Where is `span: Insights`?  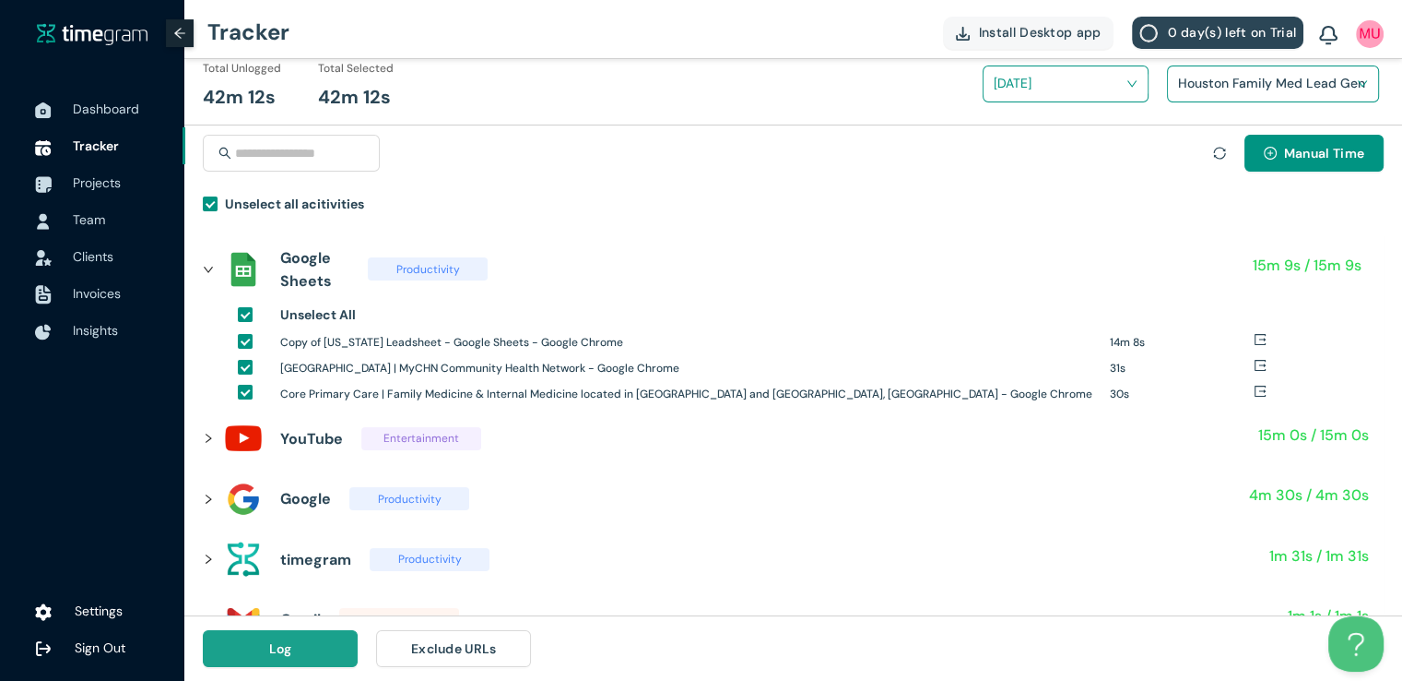 span: Insights is located at coordinates (95, 330).